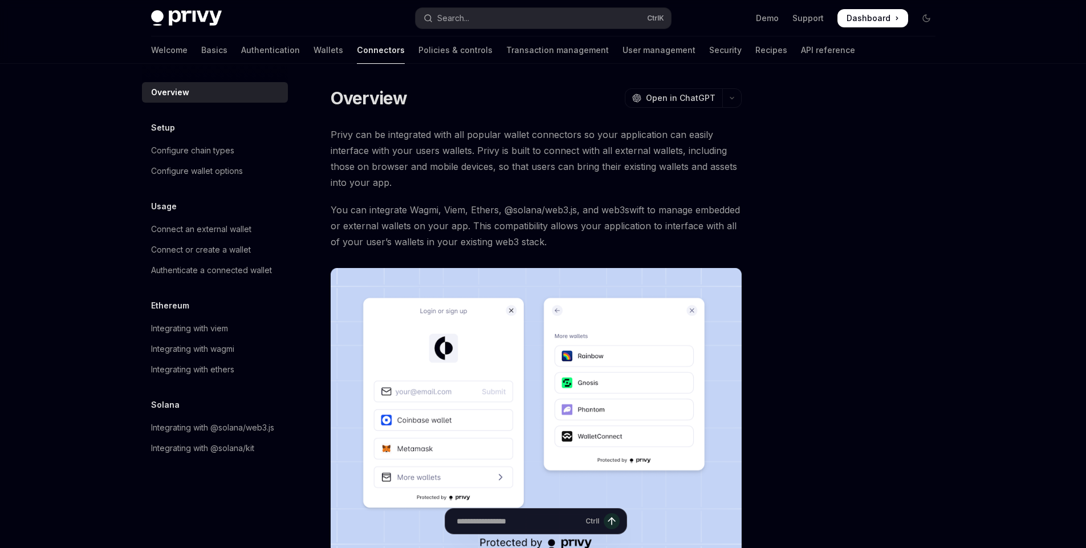  I want to click on h5: Usage, so click(164, 206).